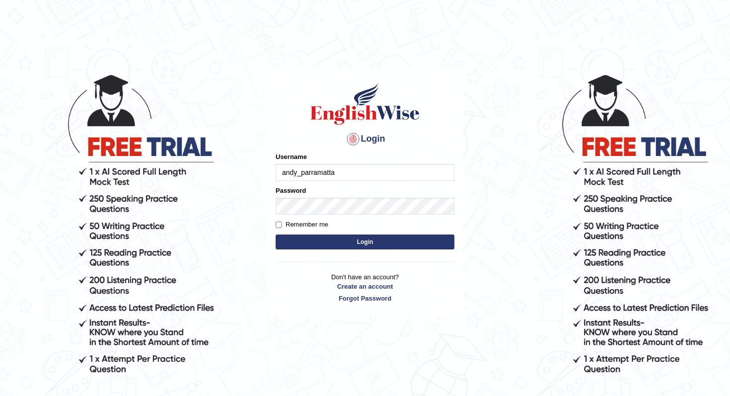 The height and width of the screenshot is (396, 730). What do you see at coordinates (365, 298) in the screenshot?
I see `a: Forgot Password` at bounding box center [365, 298].